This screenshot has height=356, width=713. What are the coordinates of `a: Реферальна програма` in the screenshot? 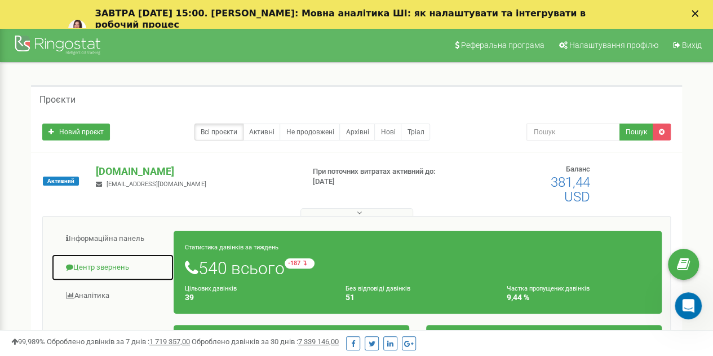 It's located at (499, 45).